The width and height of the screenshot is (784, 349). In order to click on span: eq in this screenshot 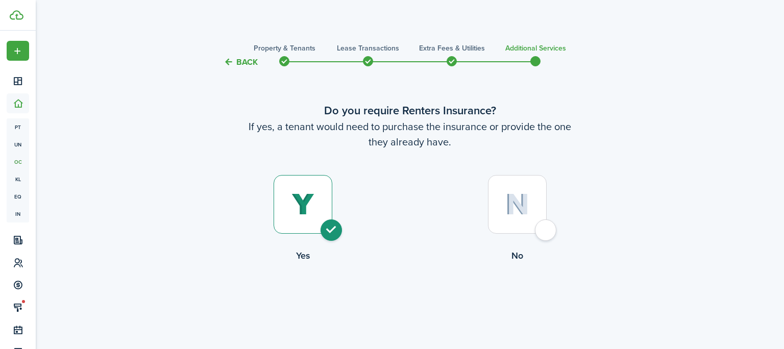, I will do `click(18, 197)`.